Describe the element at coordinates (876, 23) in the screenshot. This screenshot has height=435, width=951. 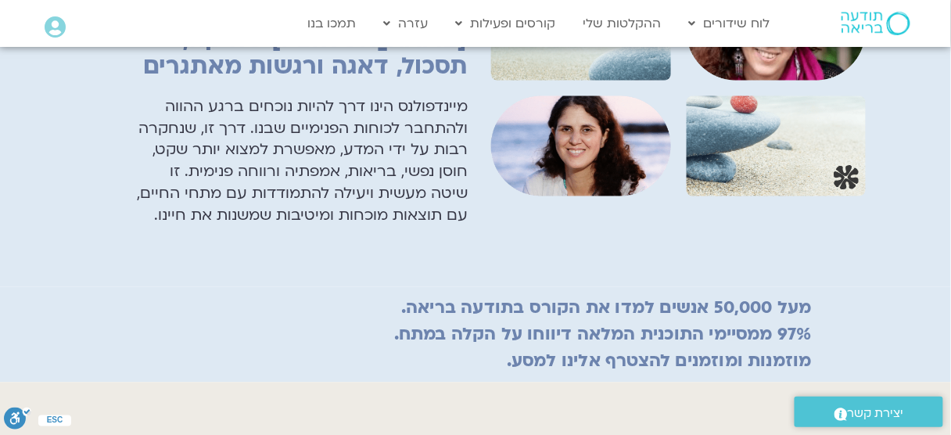
I see `img: תודעה בריאה` at that location.